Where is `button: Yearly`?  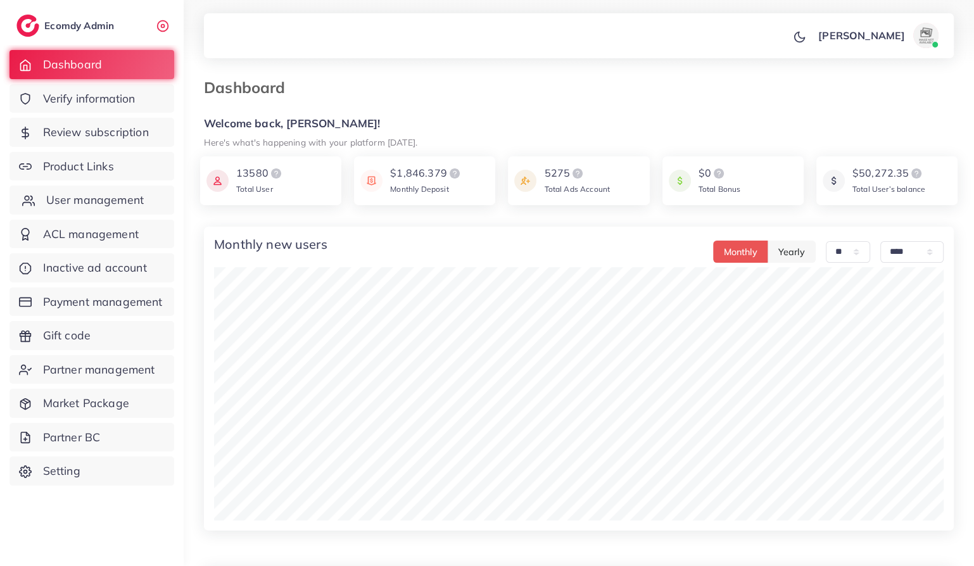 button: Yearly is located at coordinates (792, 251).